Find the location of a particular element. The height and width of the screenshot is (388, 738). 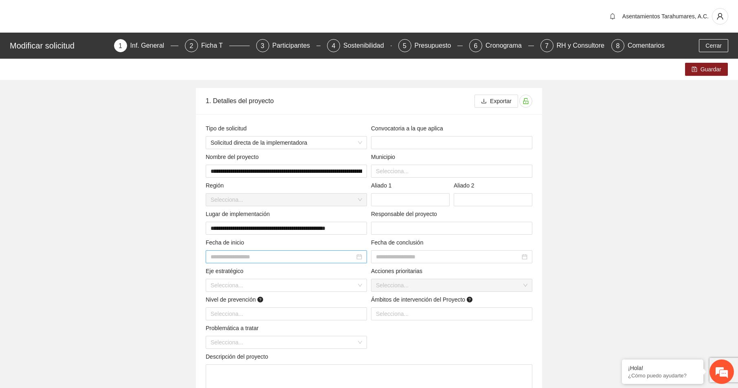

span: Aliado 1 is located at coordinates (383, 185).